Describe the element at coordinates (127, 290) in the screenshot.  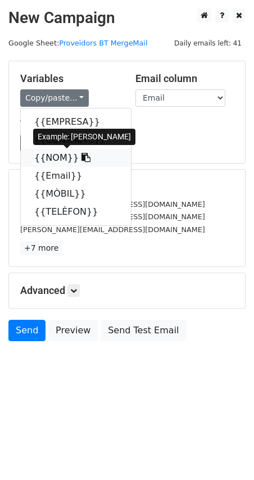
I see `h5: Advanced` at that location.